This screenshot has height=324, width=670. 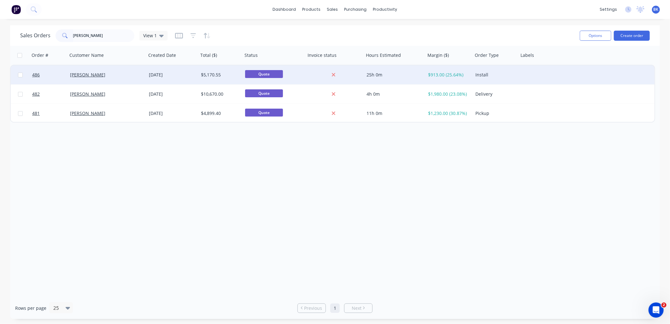 I want to click on a: dashboard, so click(x=284, y=9).